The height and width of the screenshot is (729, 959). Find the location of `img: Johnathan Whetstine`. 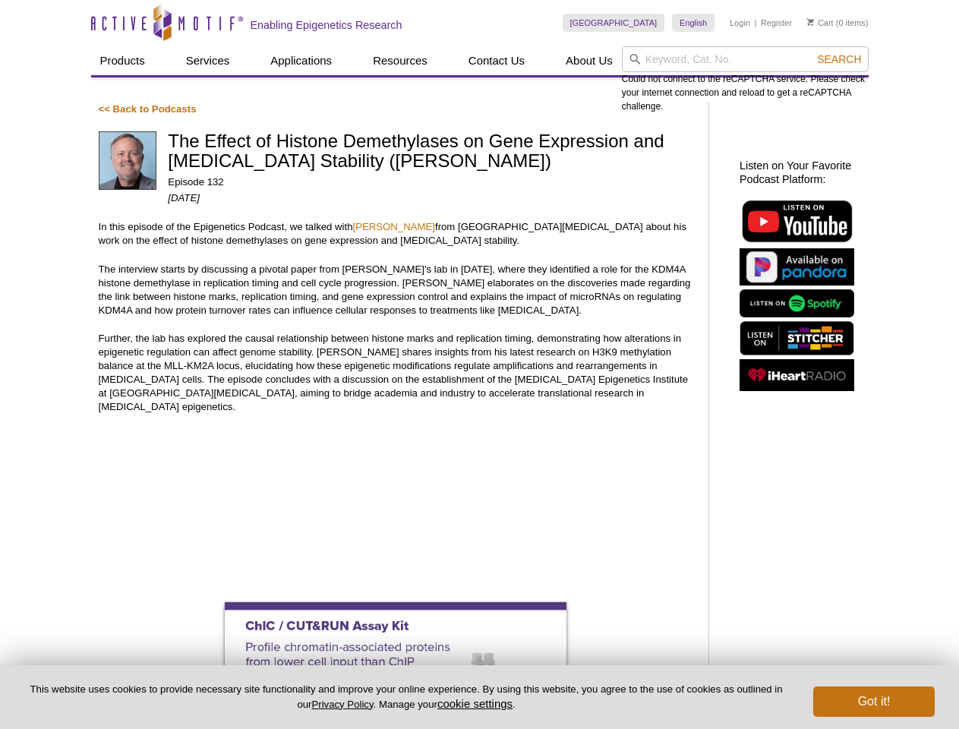

img: Johnathan Whetstine is located at coordinates (128, 160).